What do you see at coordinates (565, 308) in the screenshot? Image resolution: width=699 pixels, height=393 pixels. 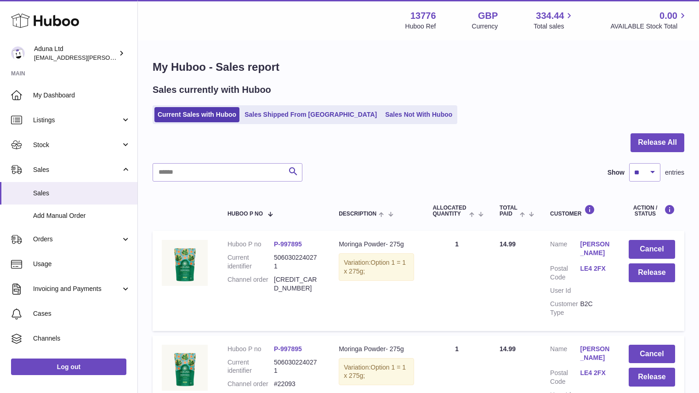 I see `dt: Customer Type` at bounding box center [565, 308].